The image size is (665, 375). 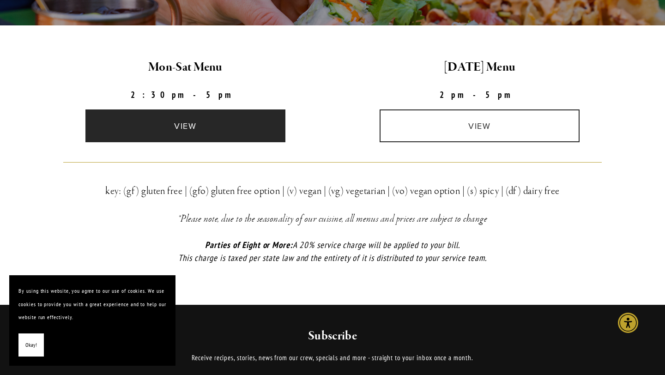 What do you see at coordinates (185, 67) in the screenshot?
I see `h2: Mon-Sat Menu` at bounding box center [185, 67].